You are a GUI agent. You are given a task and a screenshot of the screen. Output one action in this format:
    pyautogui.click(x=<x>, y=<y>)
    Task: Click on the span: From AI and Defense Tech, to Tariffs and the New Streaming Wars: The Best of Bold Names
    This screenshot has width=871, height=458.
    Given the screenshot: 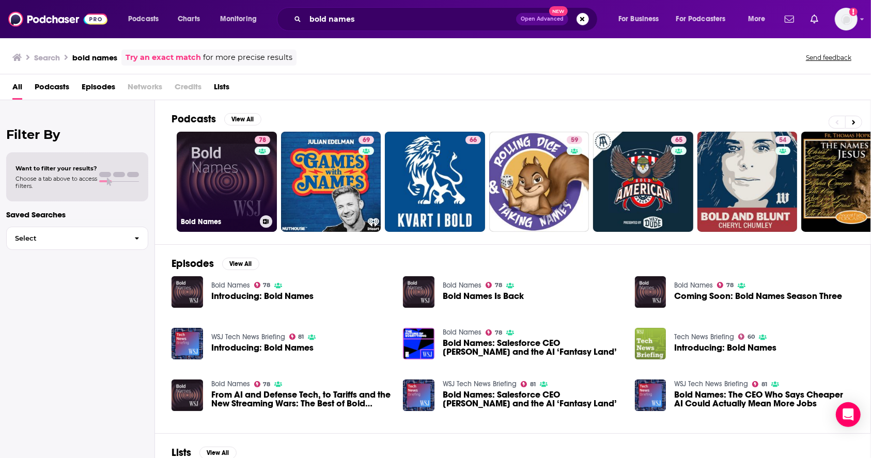 What is the action you would take?
    pyautogui.click(x=301, y=399)
    